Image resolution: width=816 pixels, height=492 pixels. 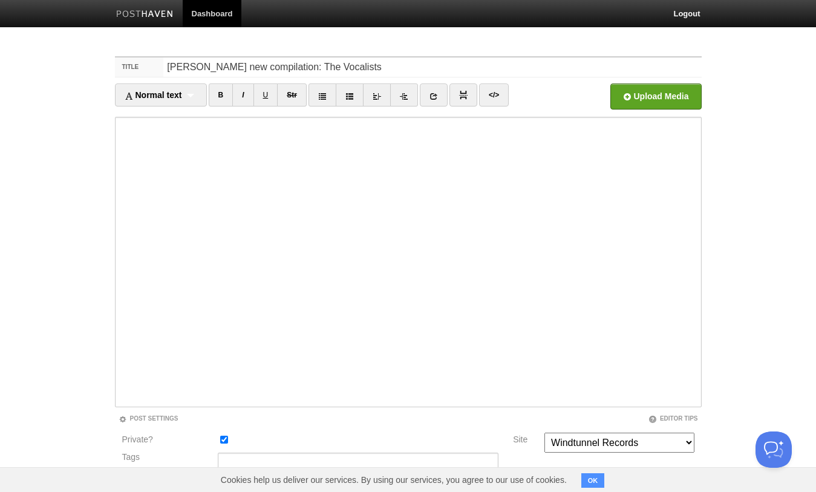 What do you see at coordinates (145, 15) in the screenshot?
I see `img: Posthaven-bar` at bounding box center [145, 15].